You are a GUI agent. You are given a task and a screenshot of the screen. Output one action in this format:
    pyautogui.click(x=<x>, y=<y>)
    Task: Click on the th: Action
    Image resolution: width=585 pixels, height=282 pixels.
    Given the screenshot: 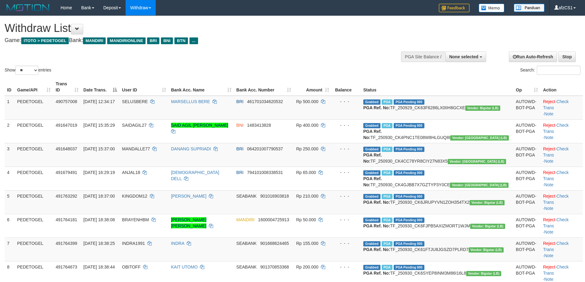 What is the action you would take?
    pyautogui.click(x=562, y=87)
    